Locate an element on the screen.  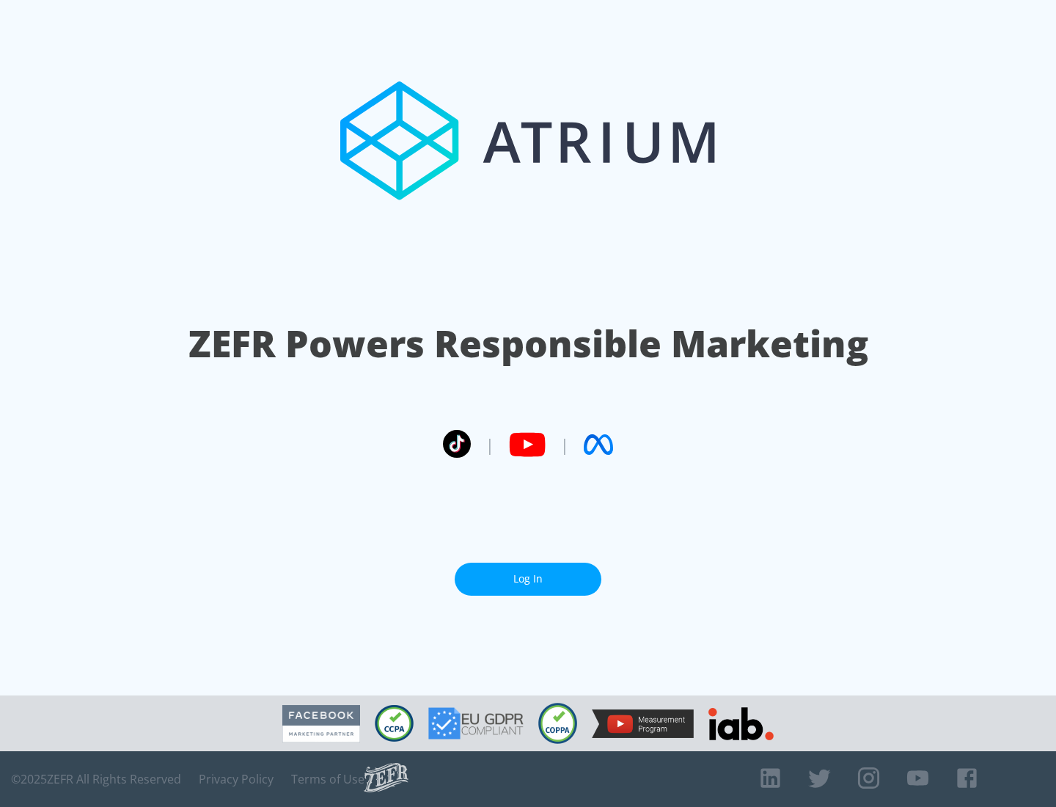
h1: ZEFR Powers Responsible Marketing is located at coordinates (528, 343).